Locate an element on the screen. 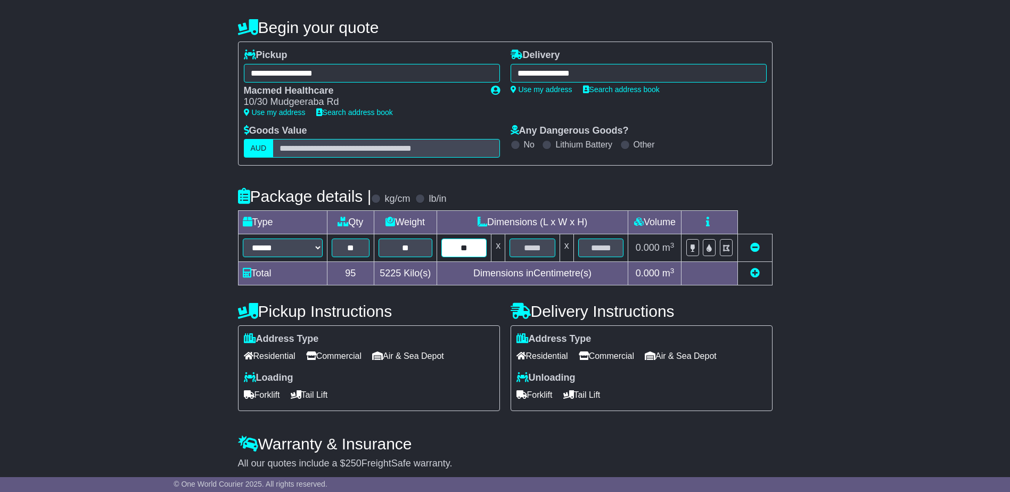 Image resolution: width=1010 pixels, height=492 pixels. td: Volume is located at coordinates (655, 223).